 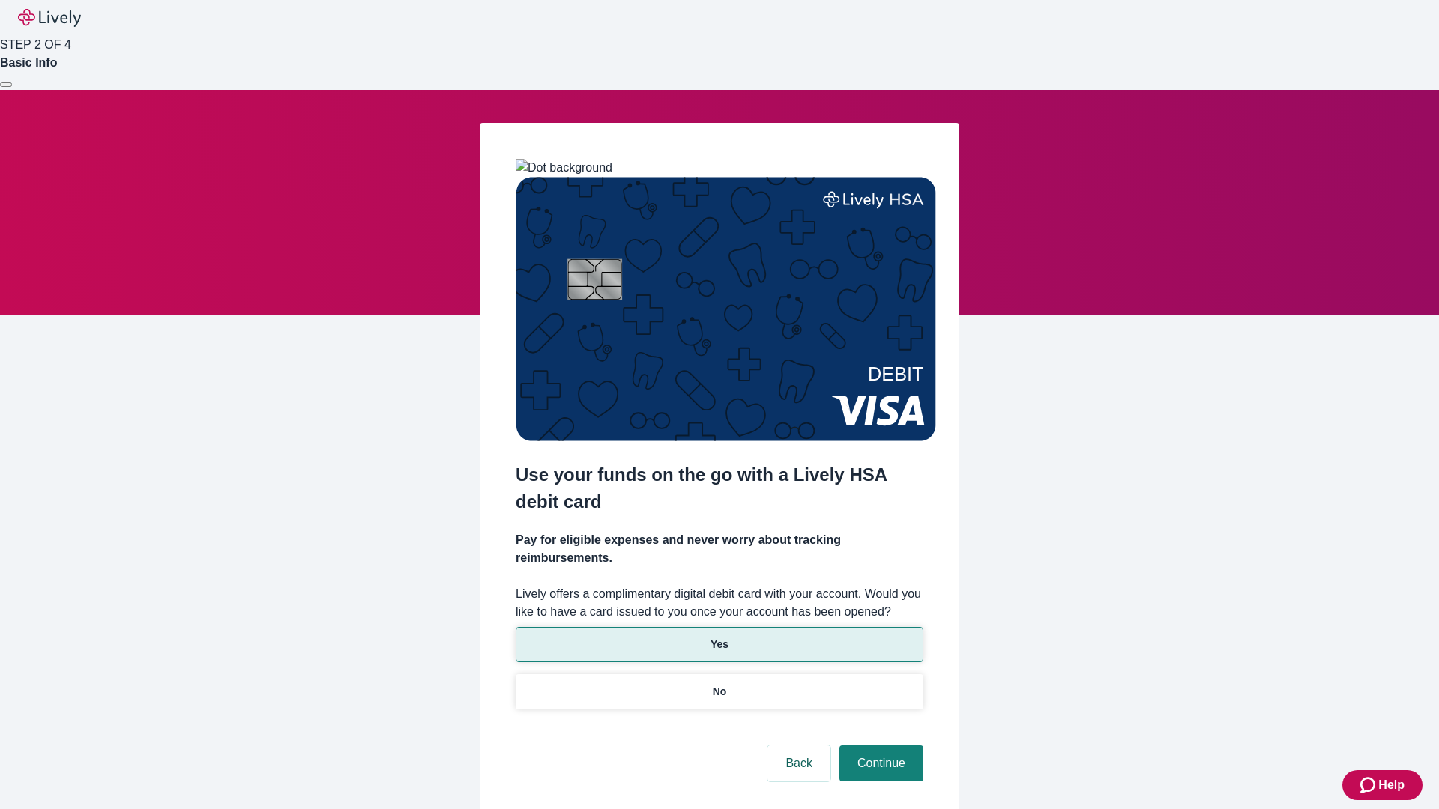 I want to click on img: Lively, so click(x=49, y=18).